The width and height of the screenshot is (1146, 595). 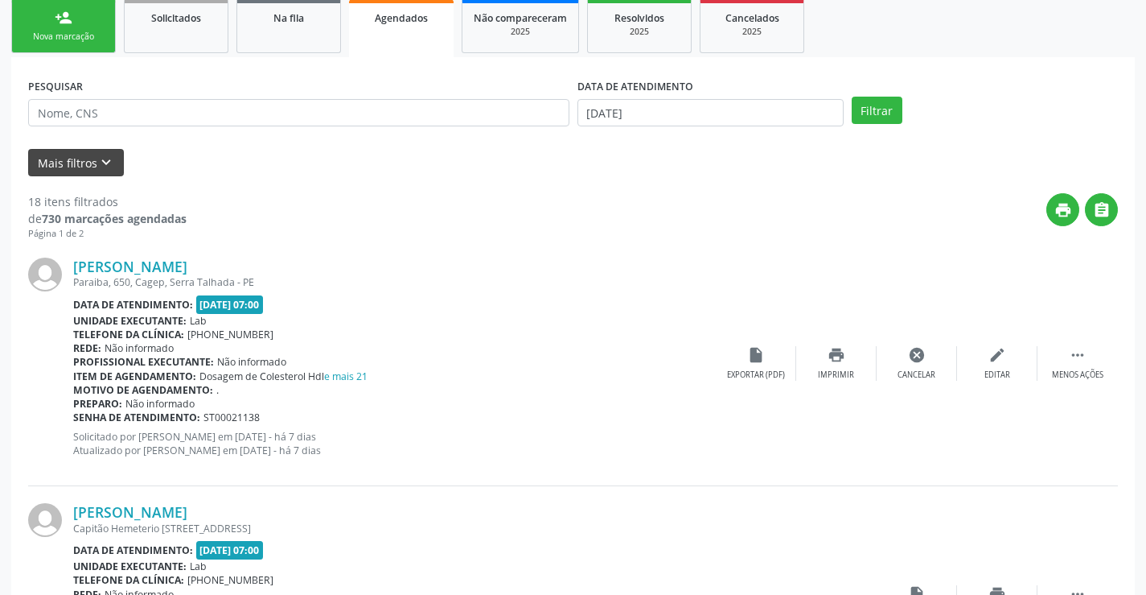 I want to click on b: Senha de atendimento:, so click(x=137, y=417).